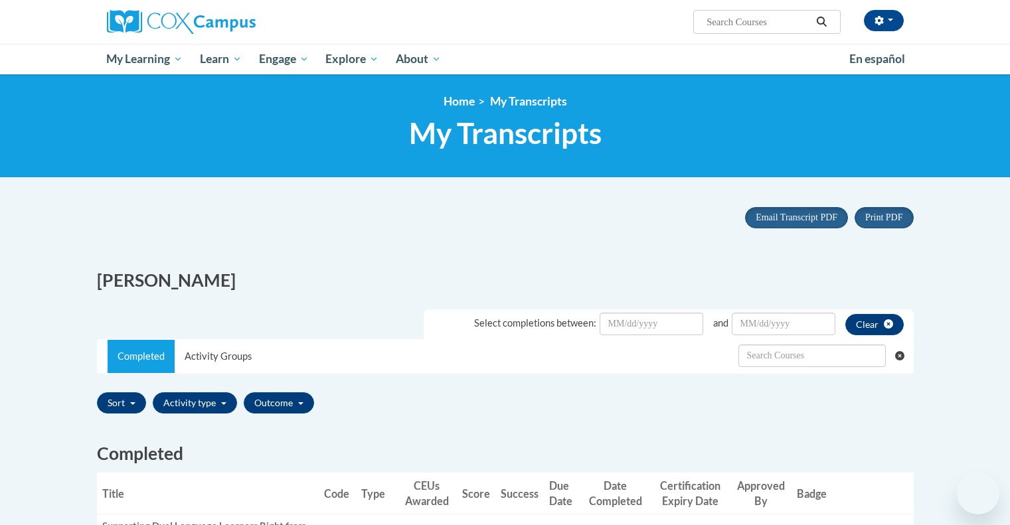 The image size is (1010, 525). Describe the element at coordinates (904, 356) in the screenshot. I see `button: Clear searching` at that location.